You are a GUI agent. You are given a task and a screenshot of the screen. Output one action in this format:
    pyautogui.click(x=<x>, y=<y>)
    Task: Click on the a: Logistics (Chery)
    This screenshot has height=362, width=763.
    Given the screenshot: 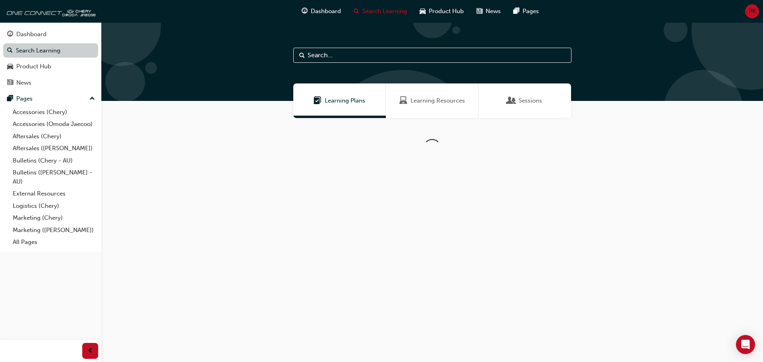 What is the action you would take?
    pyautogui.click(x=54, y=206)
    